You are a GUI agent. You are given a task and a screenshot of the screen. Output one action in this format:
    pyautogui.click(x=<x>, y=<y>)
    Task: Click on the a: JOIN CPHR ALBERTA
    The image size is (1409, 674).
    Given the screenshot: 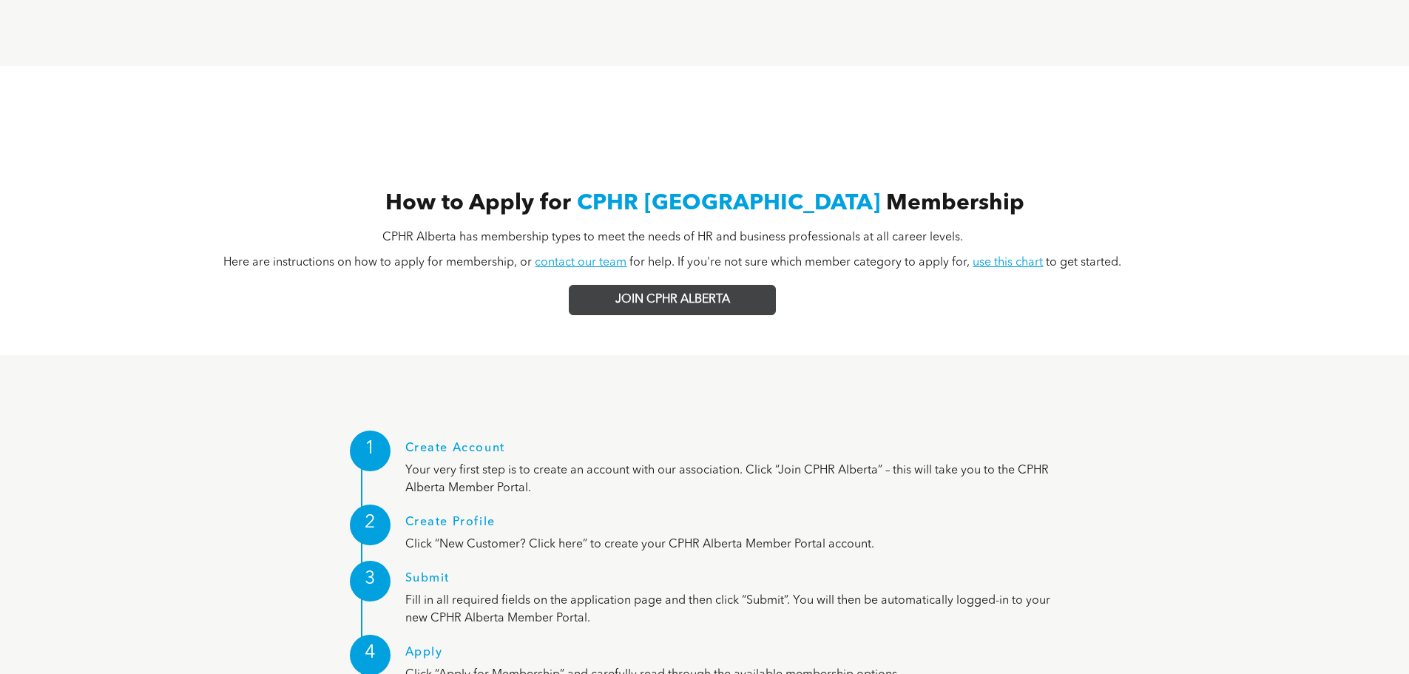 What is the action you would take?
    pyautogui.click(x=672, y=300)
    